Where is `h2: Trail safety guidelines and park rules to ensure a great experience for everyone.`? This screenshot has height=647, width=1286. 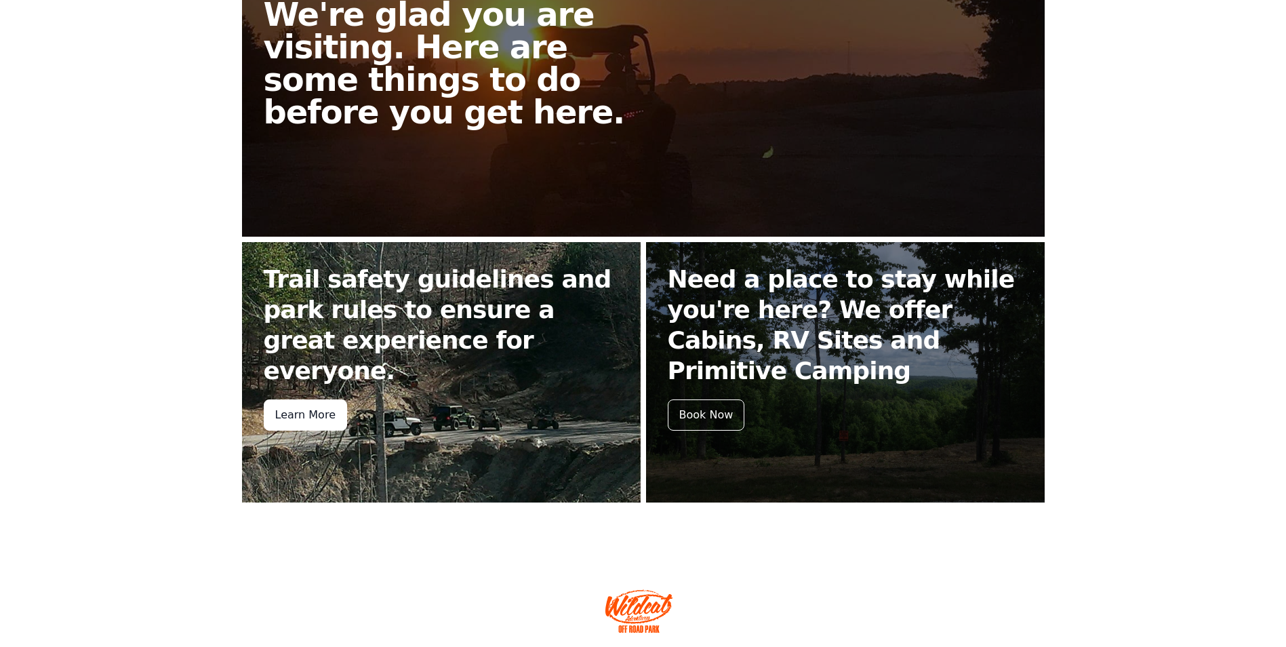 h2: Trail safety guidelines and park rules to ensure a great experience for everyone. is located at coordinates (441, 325).